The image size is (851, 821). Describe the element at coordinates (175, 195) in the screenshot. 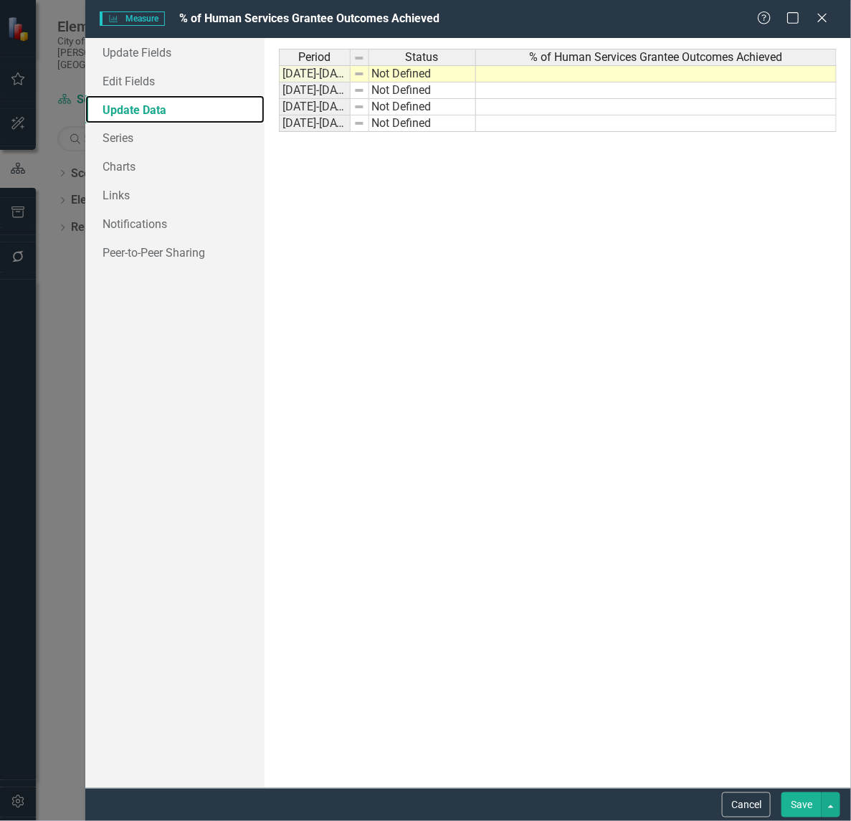

I see `a: Links` at that location.